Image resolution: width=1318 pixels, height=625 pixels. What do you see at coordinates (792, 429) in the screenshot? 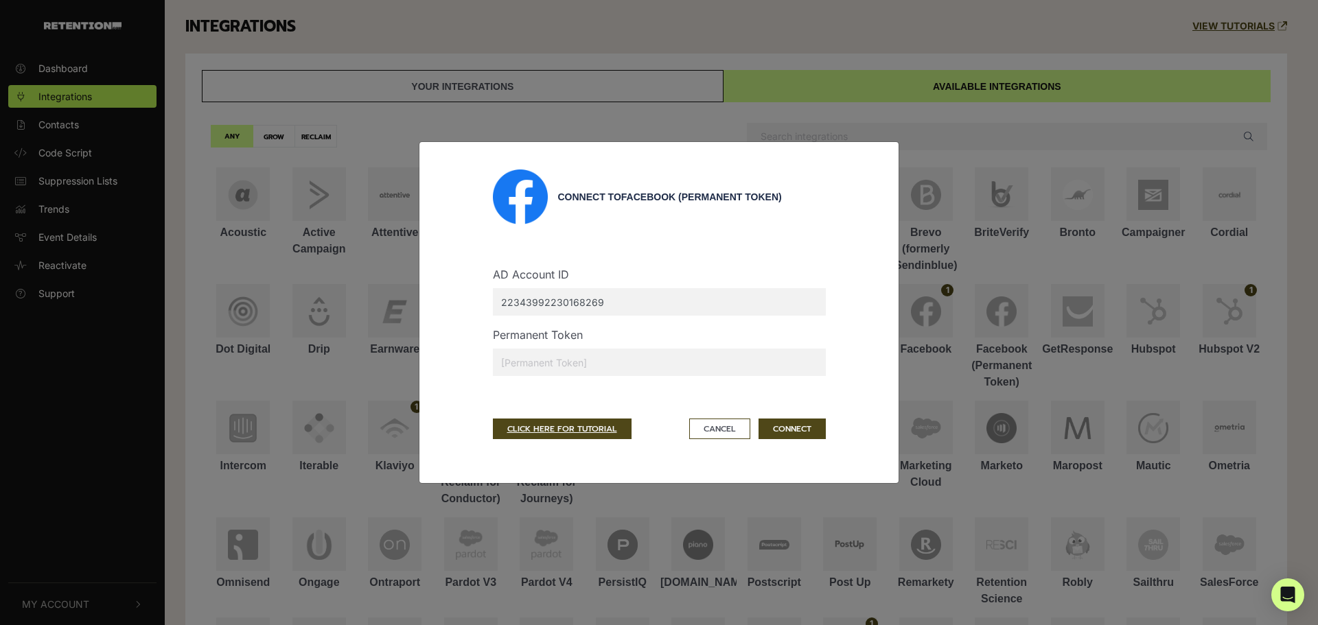
I see `button: CONNECT` at bounding box center [792, 429].